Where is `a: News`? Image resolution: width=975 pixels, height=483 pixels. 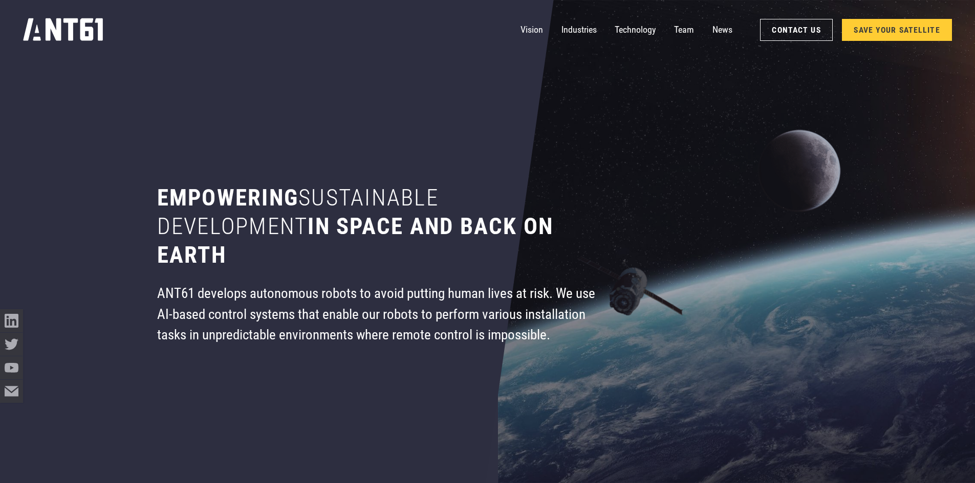
a: News is located at coordinates (722, 30).